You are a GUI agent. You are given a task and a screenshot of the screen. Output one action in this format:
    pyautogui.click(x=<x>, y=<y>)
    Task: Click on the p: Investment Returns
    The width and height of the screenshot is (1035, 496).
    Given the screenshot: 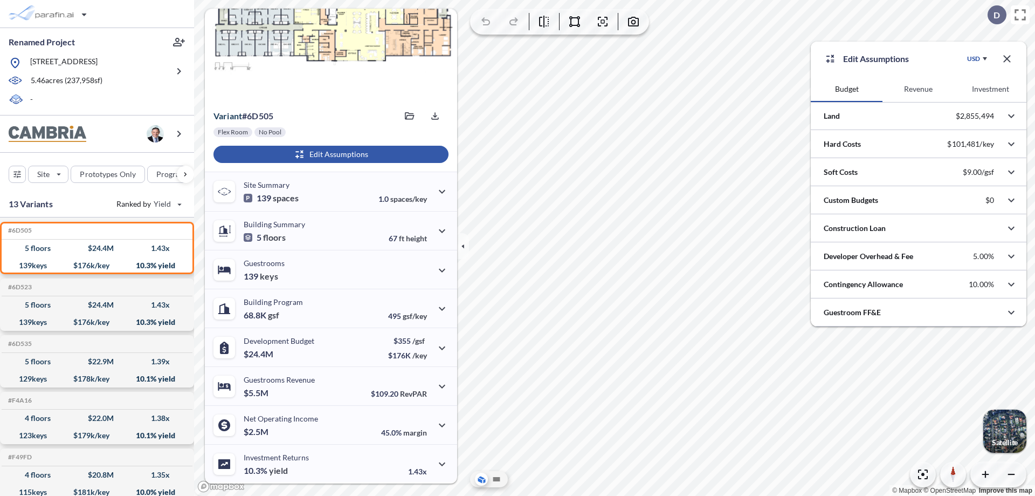 What is the action you would take?
    pyautogui.click(x=276, y=457)
    